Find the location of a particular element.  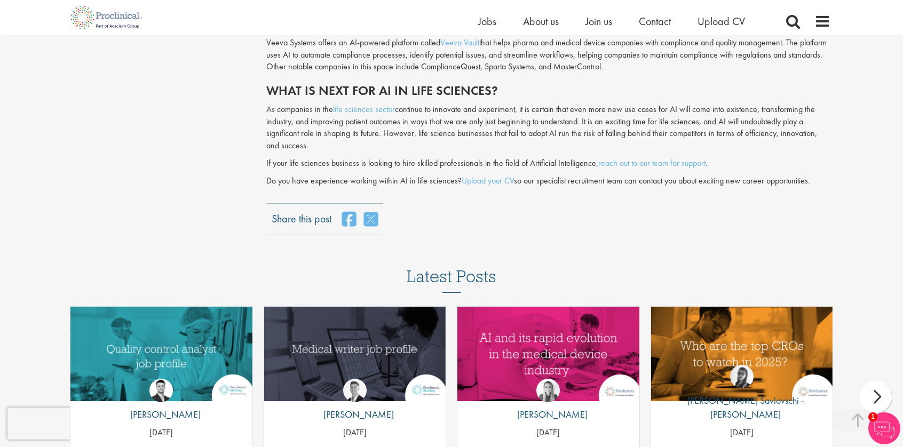

a: Contact is located at coordinates (655, 21).